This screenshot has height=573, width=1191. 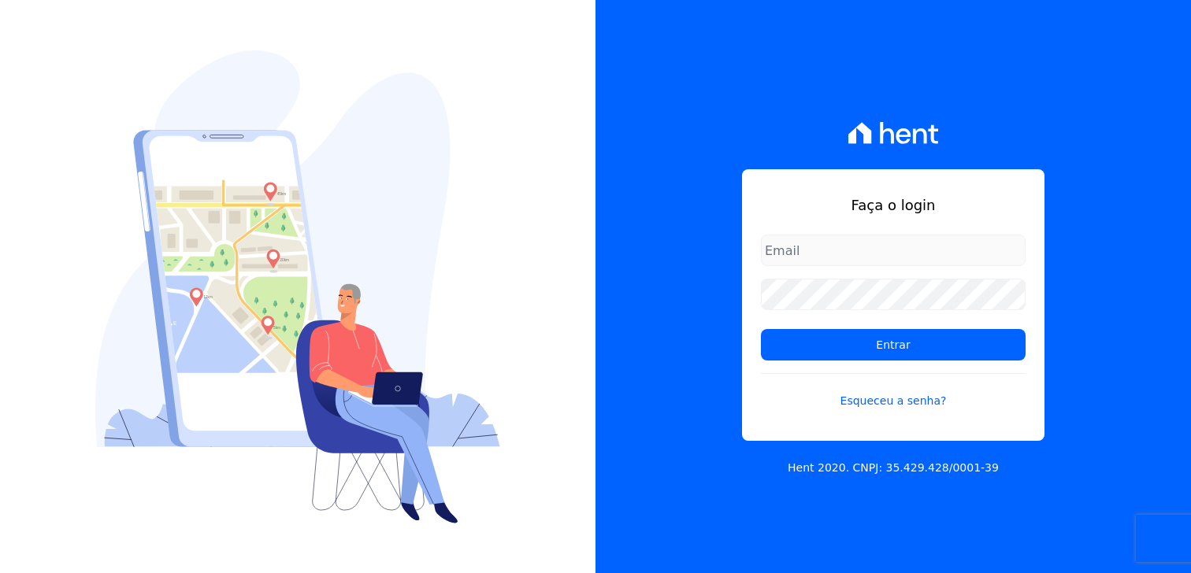 What do you see at coordinates (893, 391) in the screenshot?
I see `a: Esqueceu a senha?` at bounding box center [893, 391].